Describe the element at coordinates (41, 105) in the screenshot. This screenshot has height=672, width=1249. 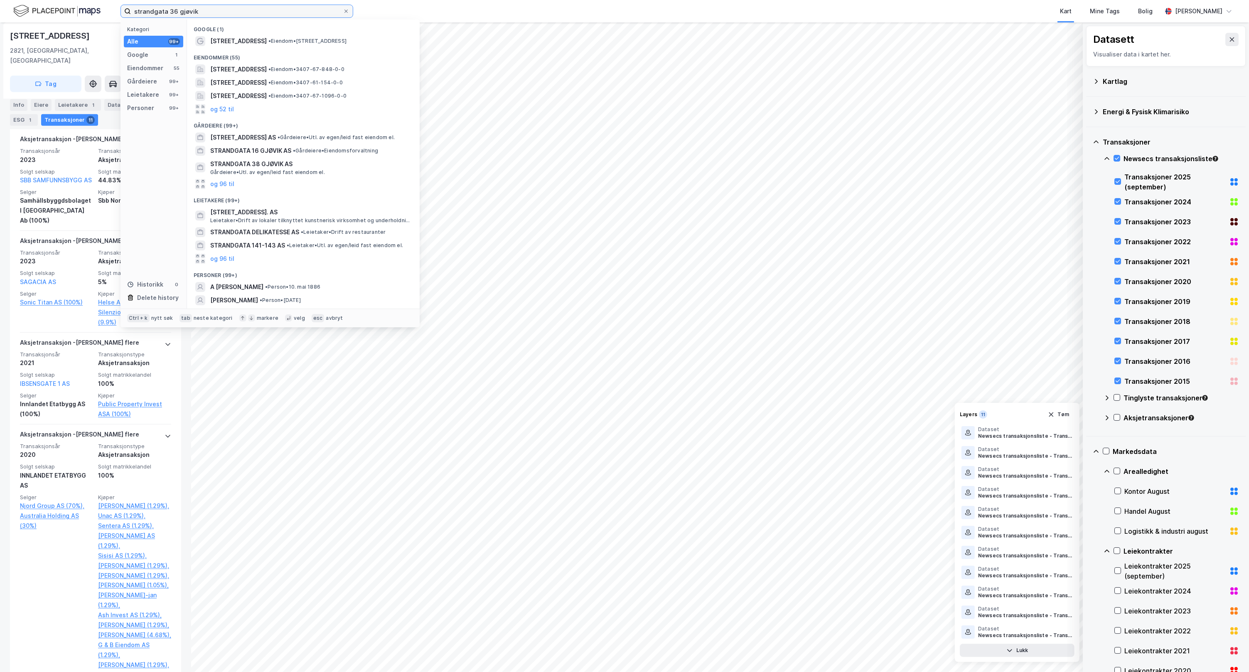
I see `div: Eiere` at that location.